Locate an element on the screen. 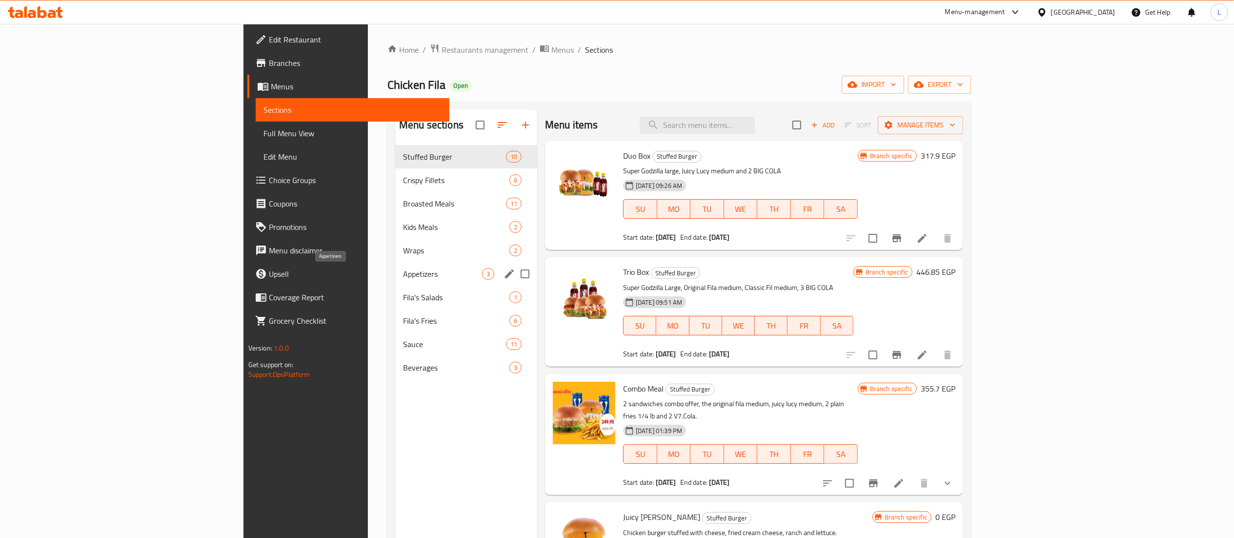 This screenshot has height=538, width=1234. a: Sections is located at coordinates (352, 110).